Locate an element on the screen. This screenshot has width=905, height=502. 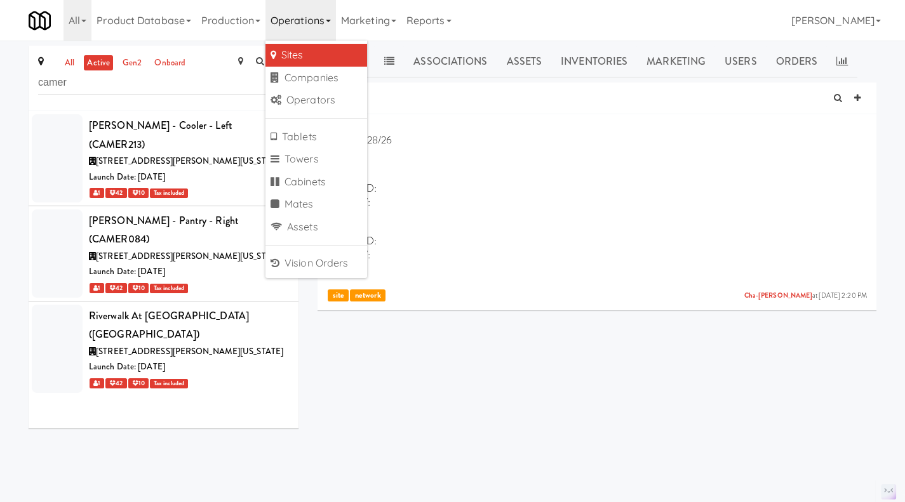
a: Operators is located at coordinates (316, 100).